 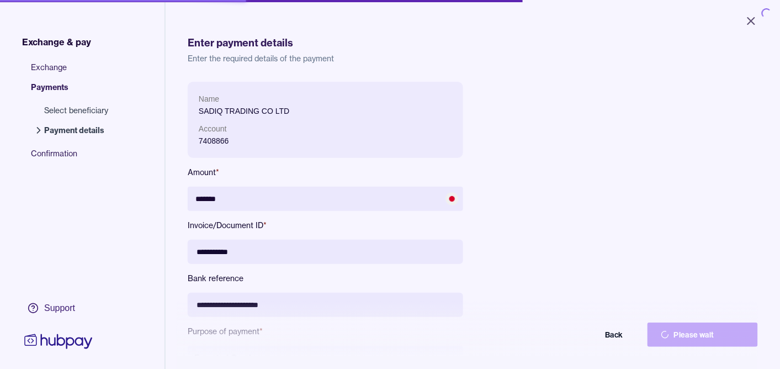 I want to click on div: Support, so click(x=60, y=308).